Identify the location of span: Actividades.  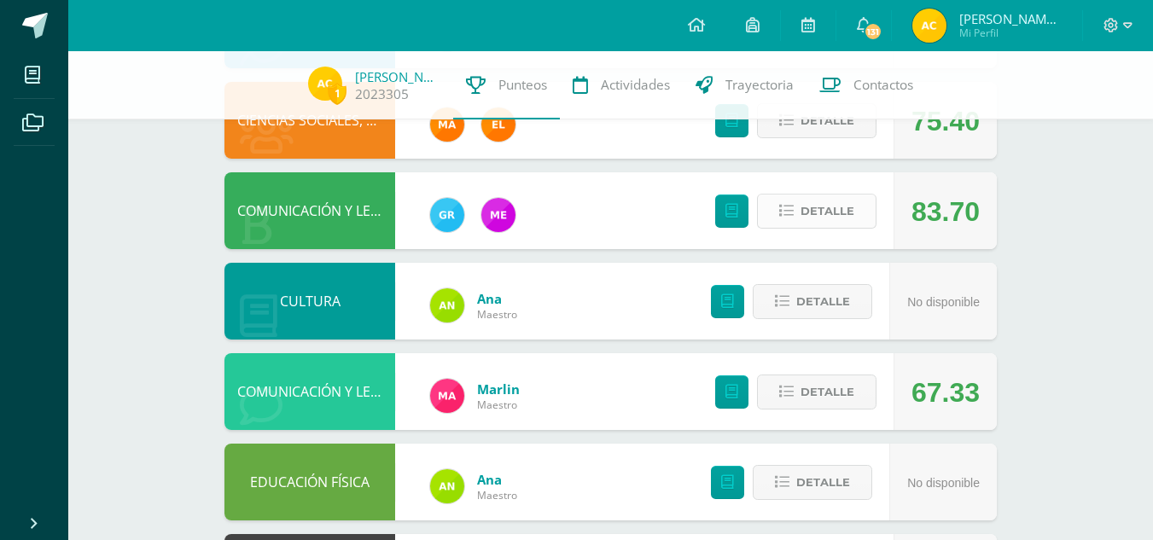
(635, 84).